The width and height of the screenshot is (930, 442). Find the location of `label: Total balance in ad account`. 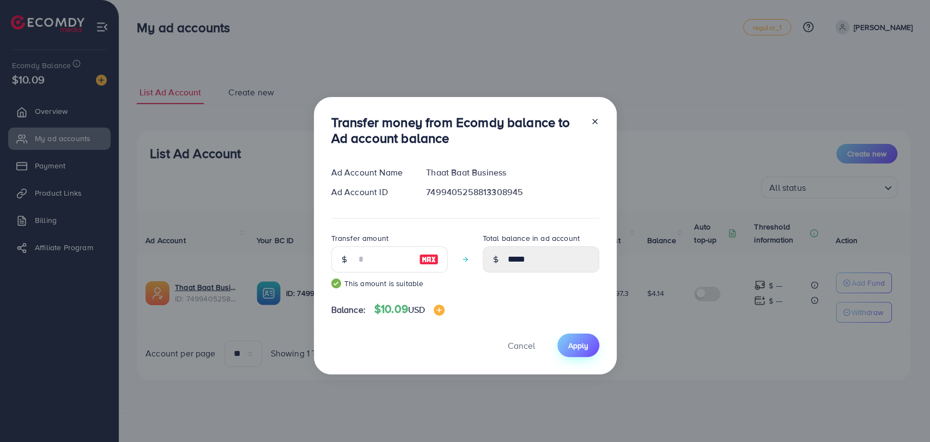

label: Total balance in ad account is located at coordinates (531, 238).